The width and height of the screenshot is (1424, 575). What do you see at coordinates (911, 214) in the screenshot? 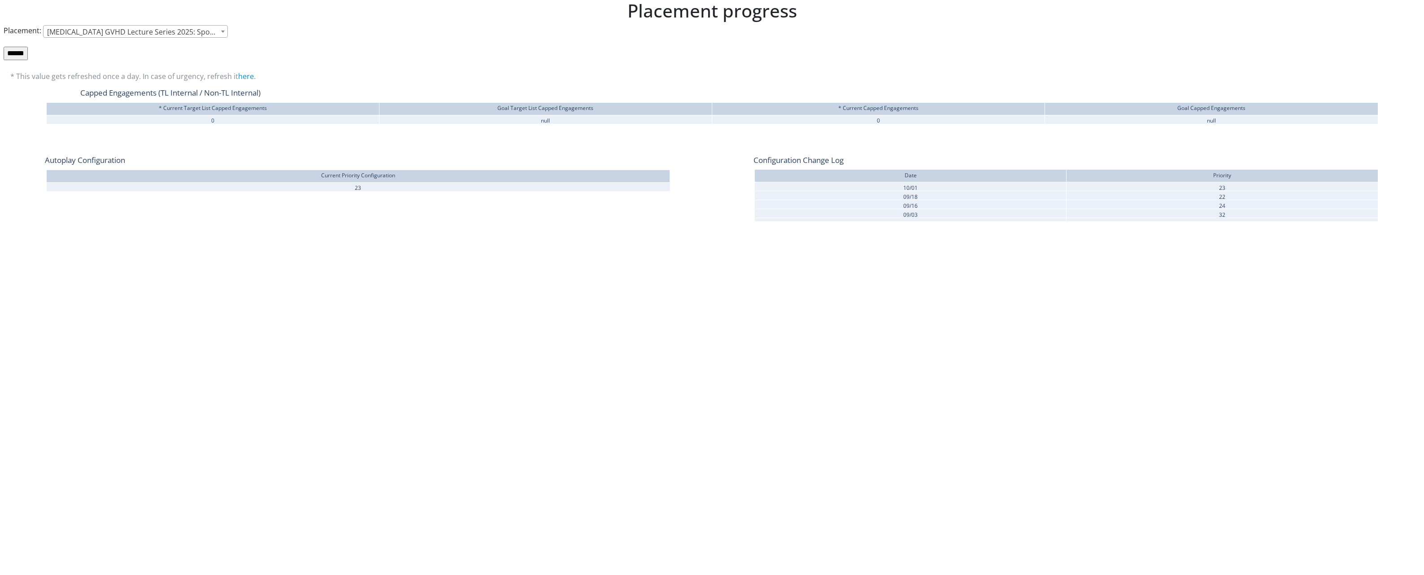
I see `text: 09/03` at bounding box center [911, 214].